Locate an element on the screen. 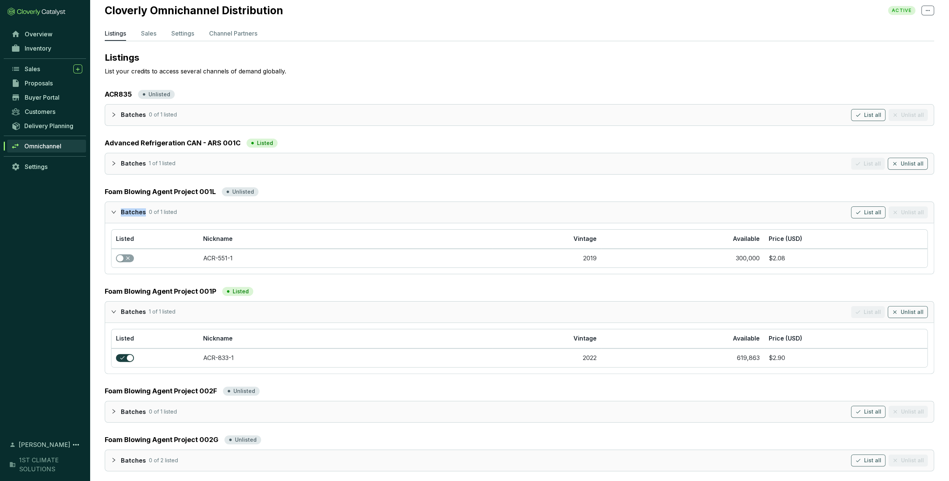  a: ACR-833-1 is located at coordinates (219, 357).